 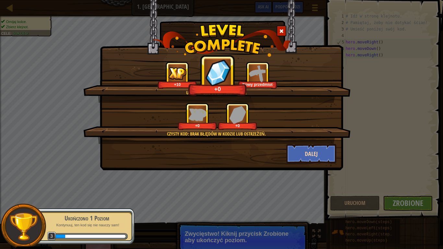 I want to click on div: Ukończono 1 Poziom, so click(x=87, y=218).